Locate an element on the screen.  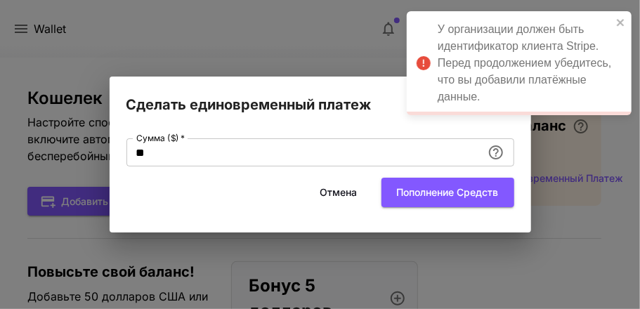
font: Сделать единовременный платеж is located at coordinates (249, 105).